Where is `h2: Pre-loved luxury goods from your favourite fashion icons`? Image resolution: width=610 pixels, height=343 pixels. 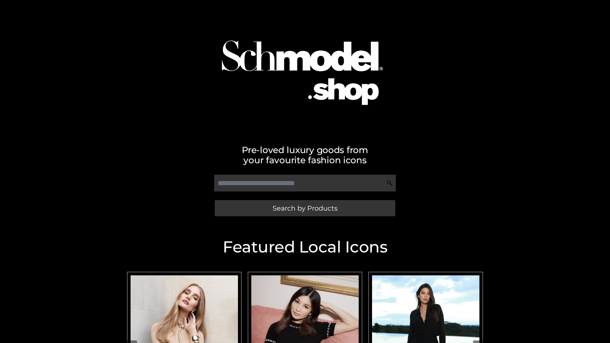 h2: Pre-loved luxury goods from your favourite fashion icons is located at coordinates (305, 155).